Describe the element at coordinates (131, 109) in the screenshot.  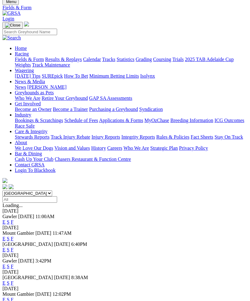
I see `div: Get Involved` at that location.